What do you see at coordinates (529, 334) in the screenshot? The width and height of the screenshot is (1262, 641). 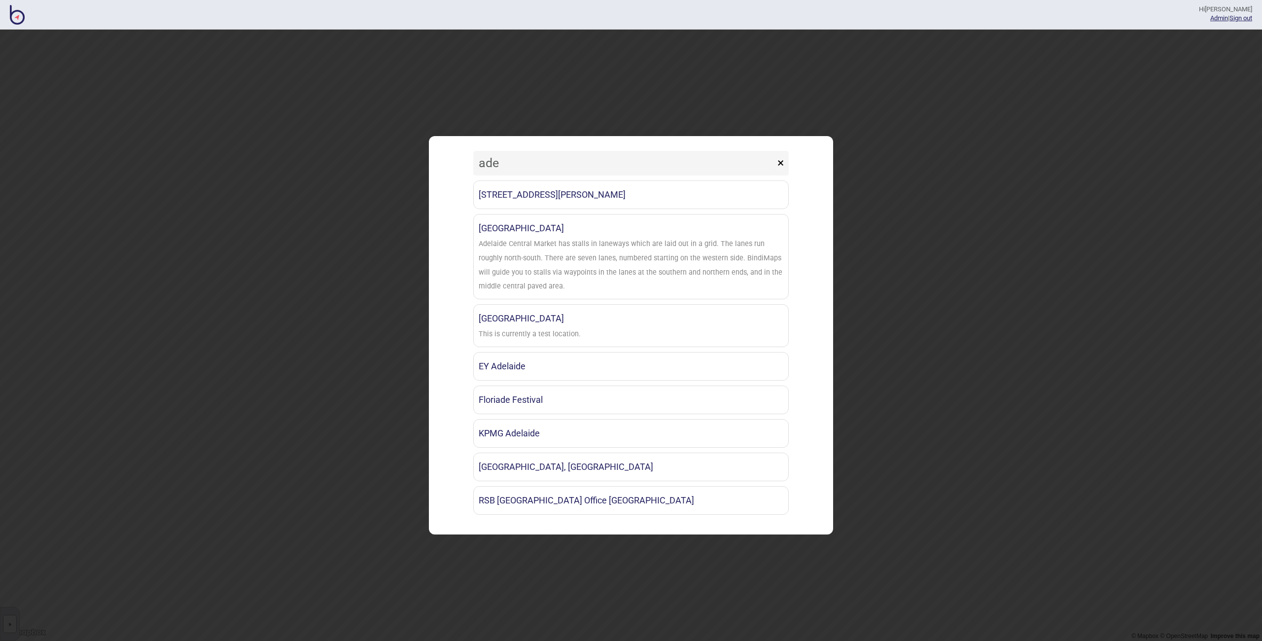 I see `div: This is currently a test location.` at bounding box center [529, 334].